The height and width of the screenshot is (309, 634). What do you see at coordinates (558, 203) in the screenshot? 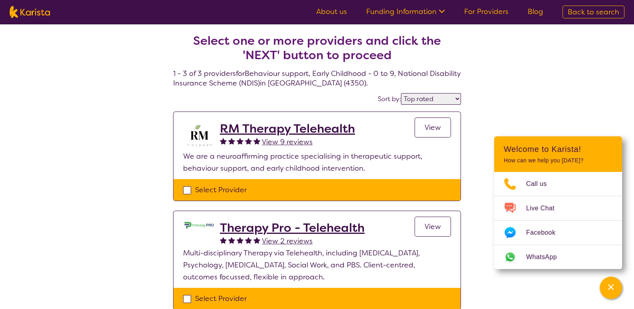
I see `div: Channel Menu` at bounding box center [558, 203].